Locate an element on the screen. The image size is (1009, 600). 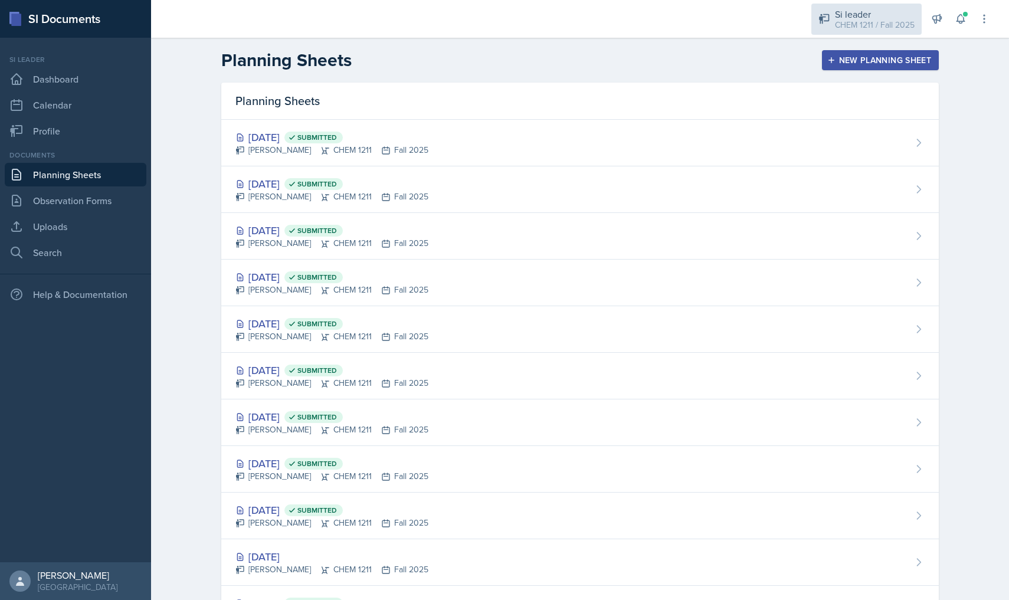
div: Planning Sheets is located at coordinates (580, 101).